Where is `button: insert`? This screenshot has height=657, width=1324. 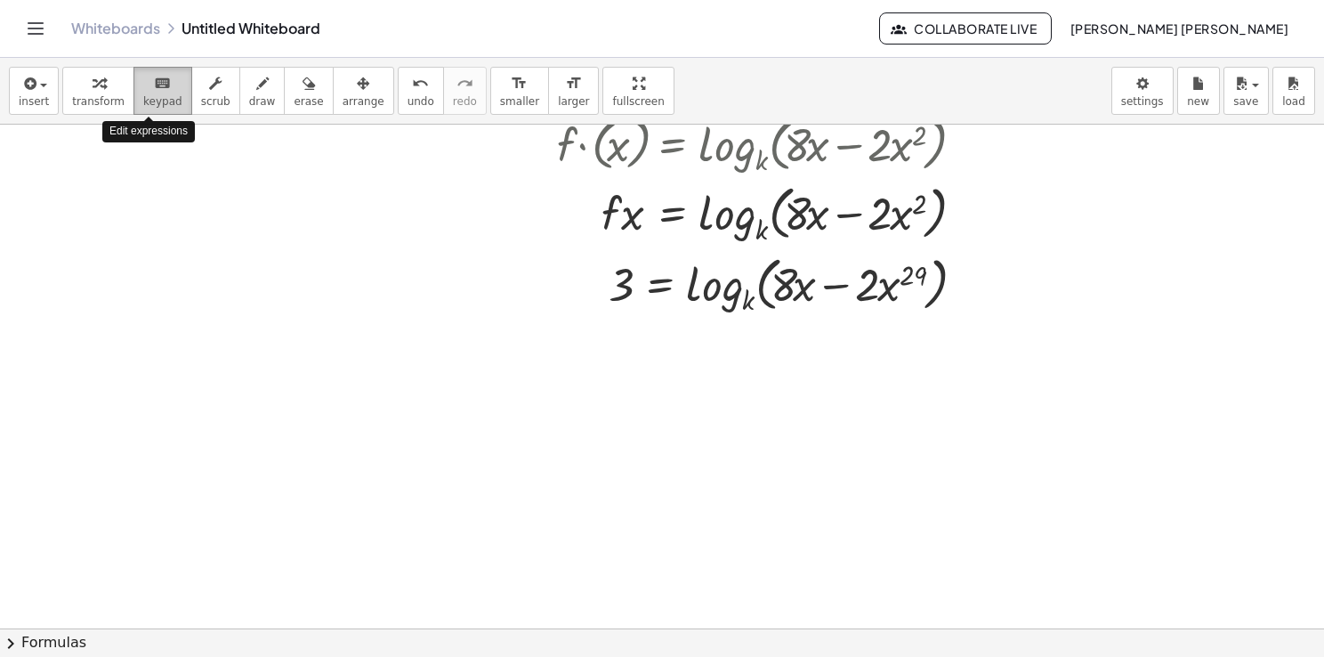 button: insert is located at coordinates (34, 91).